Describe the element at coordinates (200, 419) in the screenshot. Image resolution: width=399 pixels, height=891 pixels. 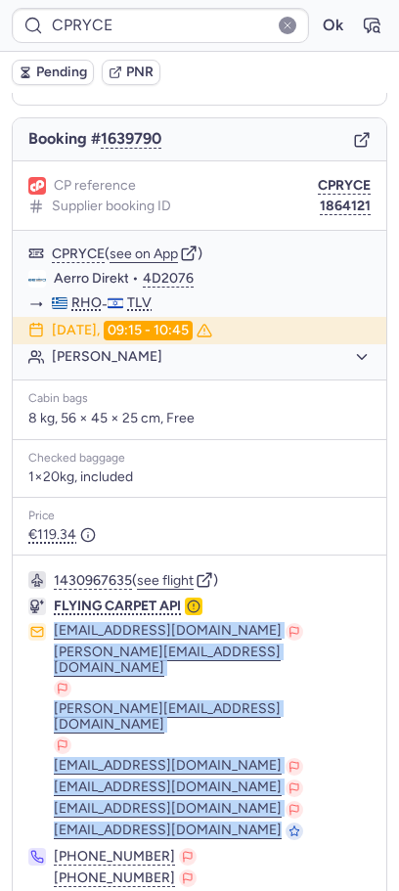
I see `p: 8 kg, 56 × 45 × 25 cm, Free` at that location.